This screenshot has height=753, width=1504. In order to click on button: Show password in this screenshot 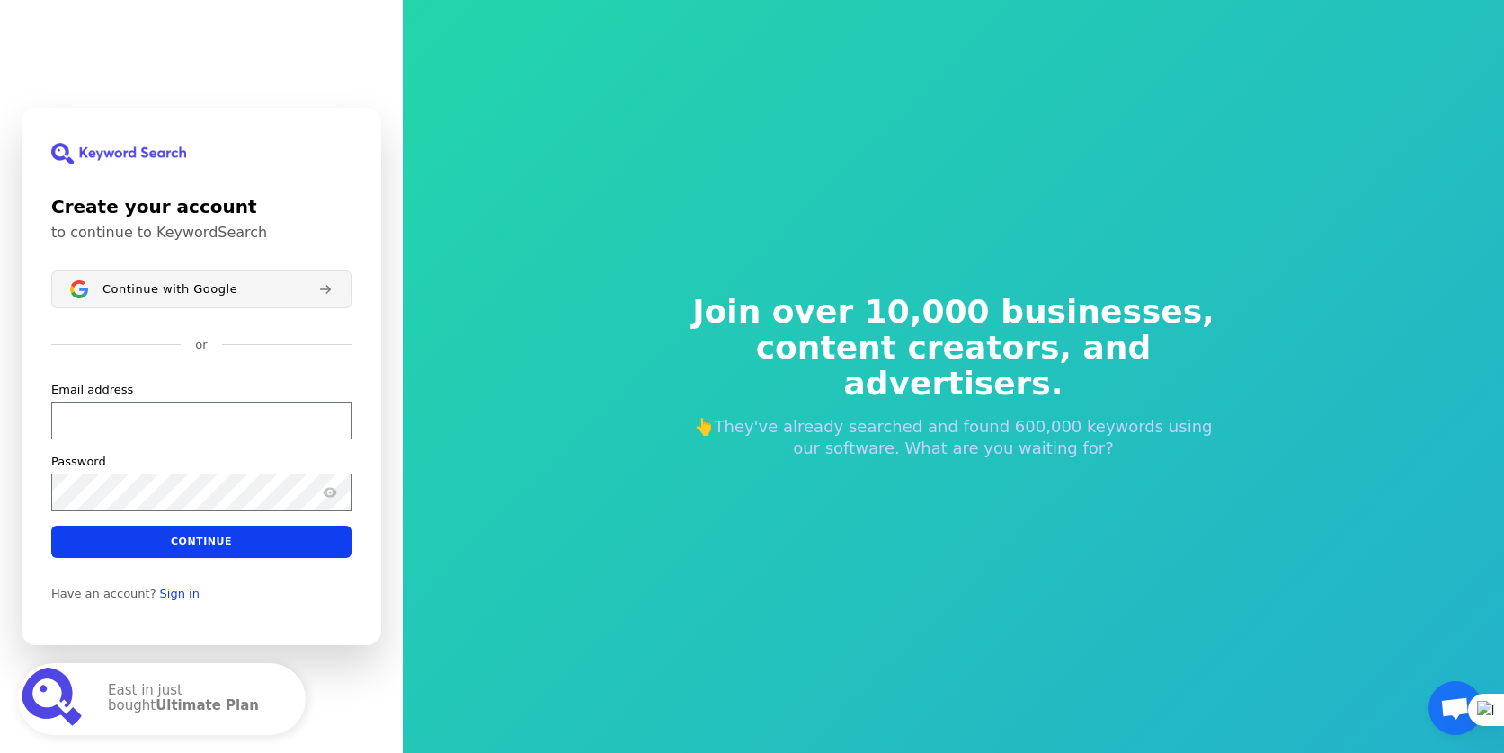, I will do `click(330, 493)`.